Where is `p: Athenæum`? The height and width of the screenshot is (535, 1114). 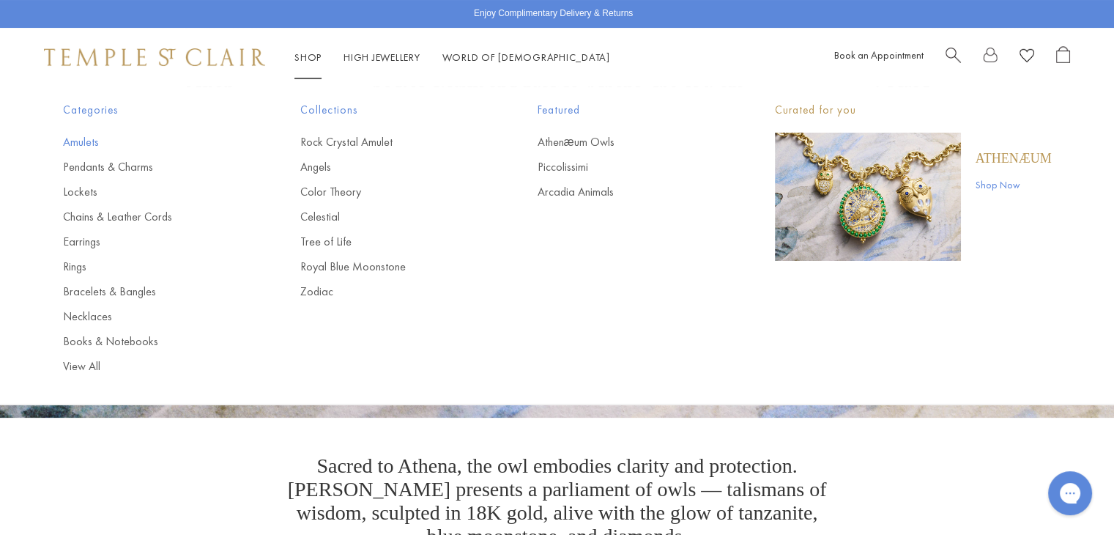 p: Athenæum is located at coordinates (1014, 158).